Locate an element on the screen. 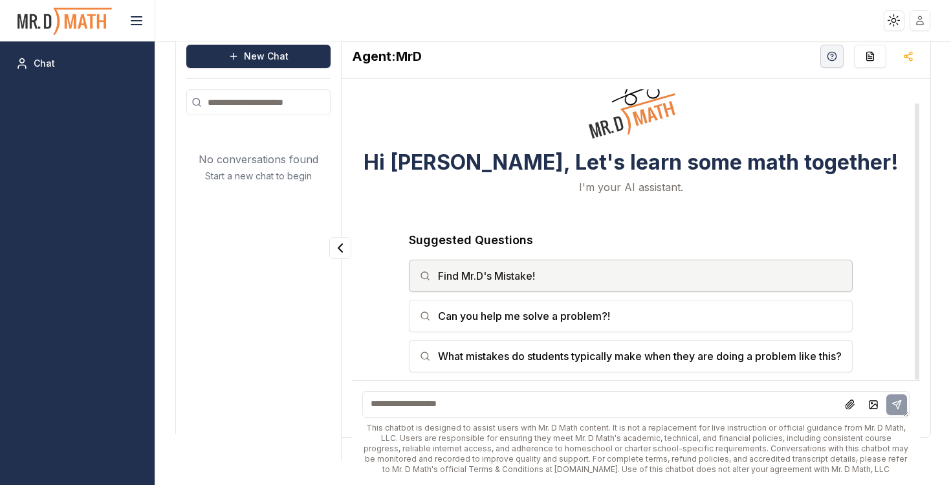 This screenshot has width=951, height=485. p: I'm your AI assistant. is located at coordinates (631, 187).